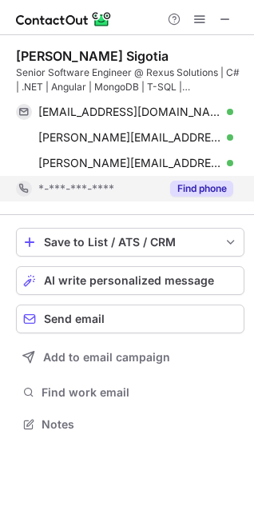 This screenshot has height=510, width=254. Describe the element at coordinates (130, 80) in the screenshot. I see `div: Senior Software Engineer @ Rexus Solutions | C# | .NET | Angular | MongoDB | T-SQL | Microservice...` at that location.